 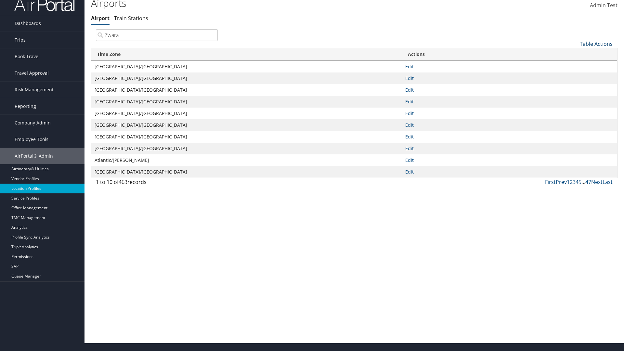 I want to click on a: 5, so click(x=580, y=182).